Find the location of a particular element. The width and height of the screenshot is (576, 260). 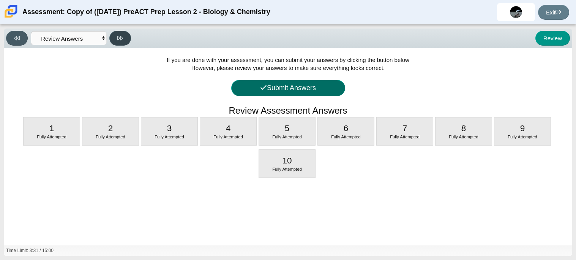

span: 6 is located at coordinates (346, 128).